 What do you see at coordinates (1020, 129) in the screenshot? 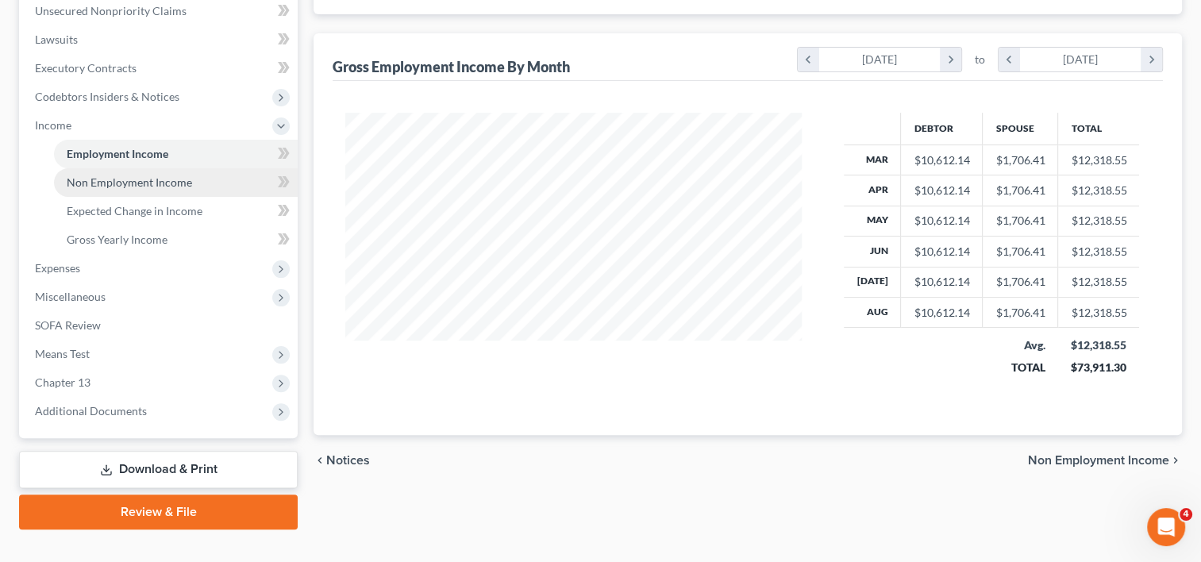
I see `th: Spouse` at bounding box center [1020, 129].